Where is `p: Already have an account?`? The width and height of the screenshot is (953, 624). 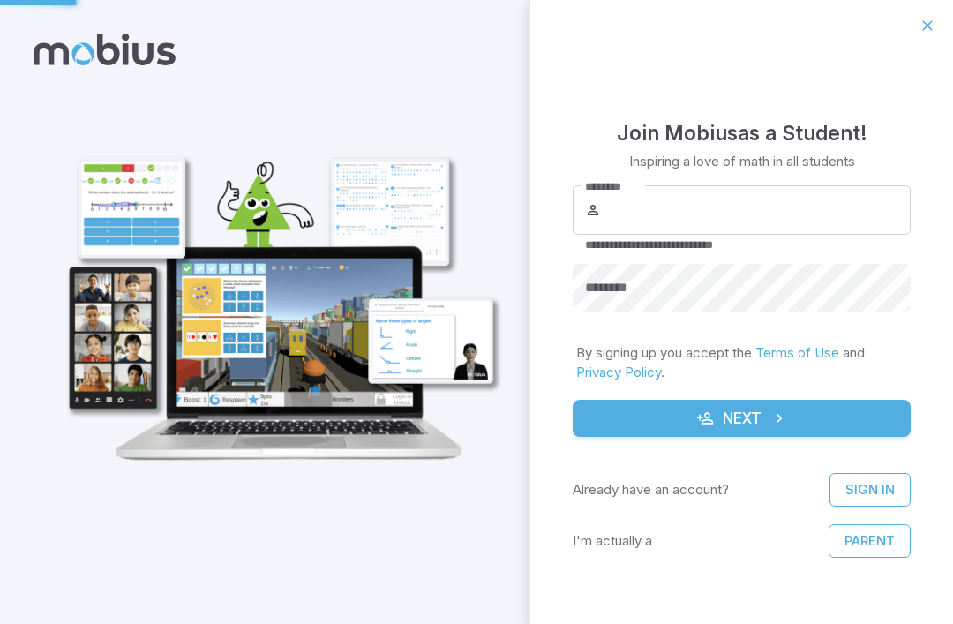 p: Already have an account? is located at coordinates (650, 489).